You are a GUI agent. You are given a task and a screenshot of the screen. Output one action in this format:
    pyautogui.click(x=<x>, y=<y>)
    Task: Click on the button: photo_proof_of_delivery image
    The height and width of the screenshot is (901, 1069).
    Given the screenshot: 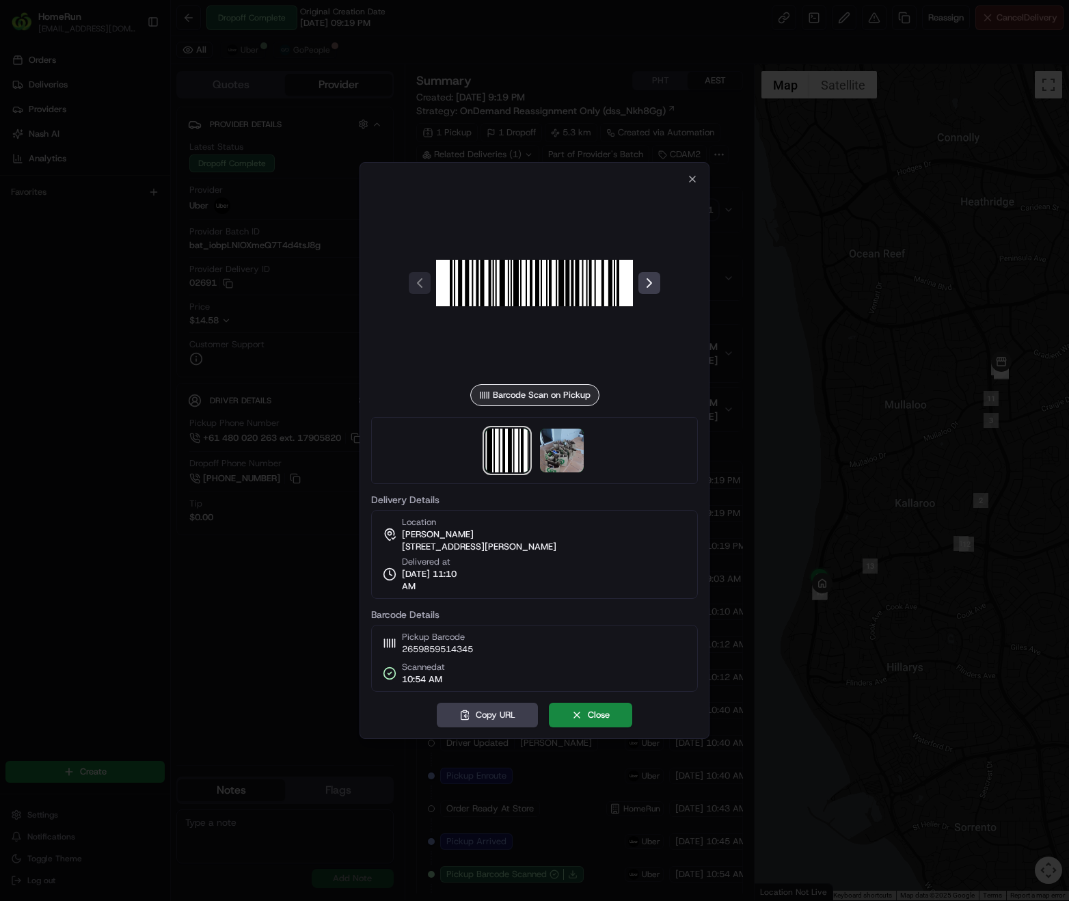 What is the action you would take?
    pyautogui.click(x=562, y=451)
    